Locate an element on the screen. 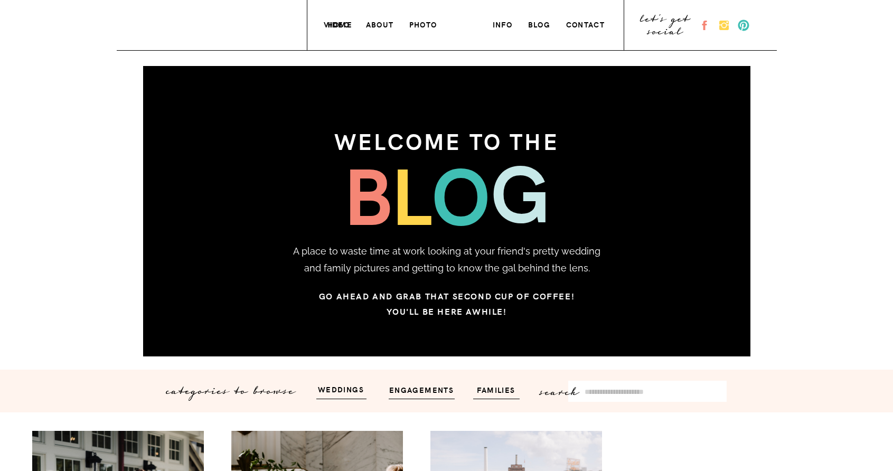 The height and width of the screenshot is (471, 893). p: let's get social is located at coordinates (665, 25).